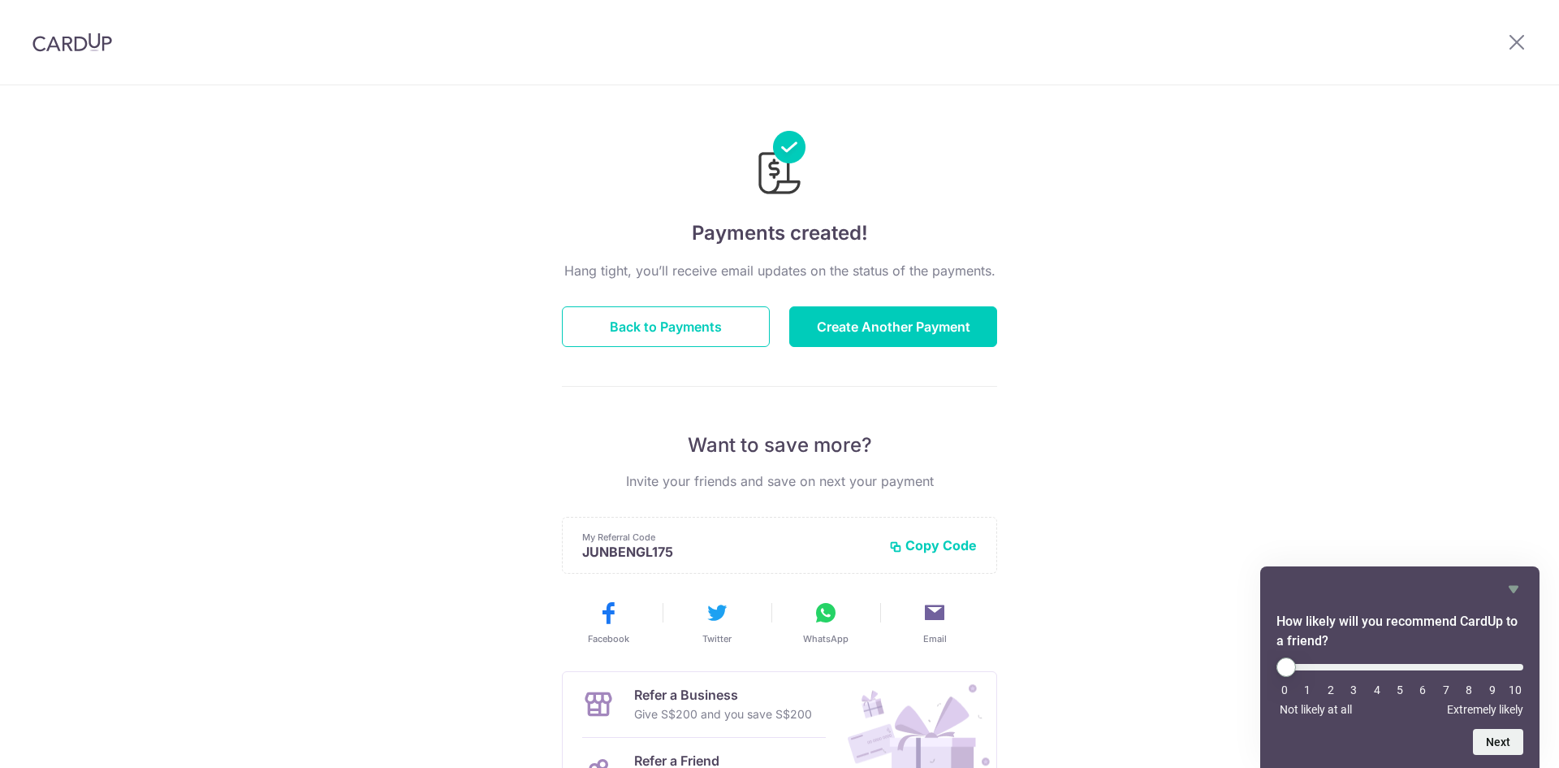 Image resolution: width=1559 pixels, height=768 pixels. What do you see at coordinates (723, 714) in the screenshot?
I see `p: Give S$200 and you save S$200` at bounding box center [723, 714].